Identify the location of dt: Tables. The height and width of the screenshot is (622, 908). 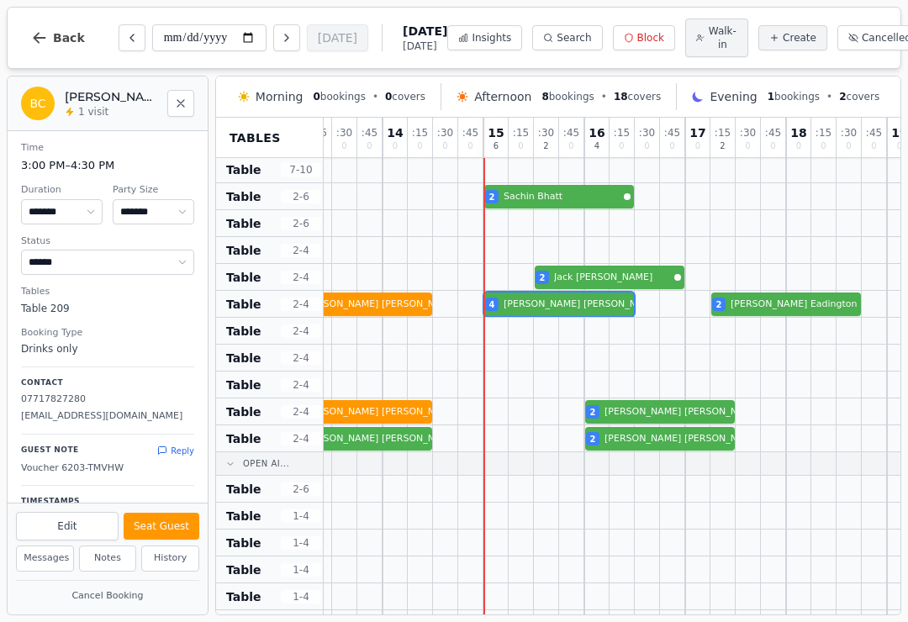
(108, 292).